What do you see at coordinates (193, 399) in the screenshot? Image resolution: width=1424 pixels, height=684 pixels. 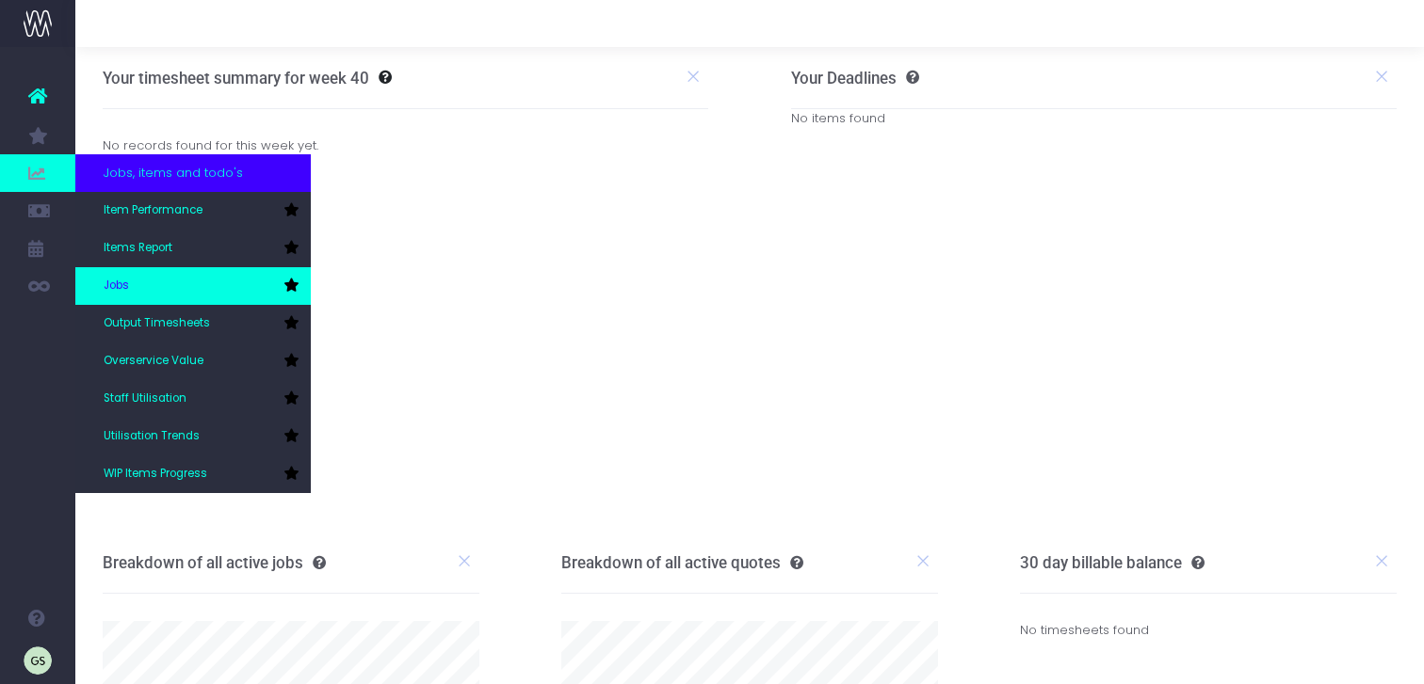 I see `a: Staff Utilisation` at bounding box center [193, 399].